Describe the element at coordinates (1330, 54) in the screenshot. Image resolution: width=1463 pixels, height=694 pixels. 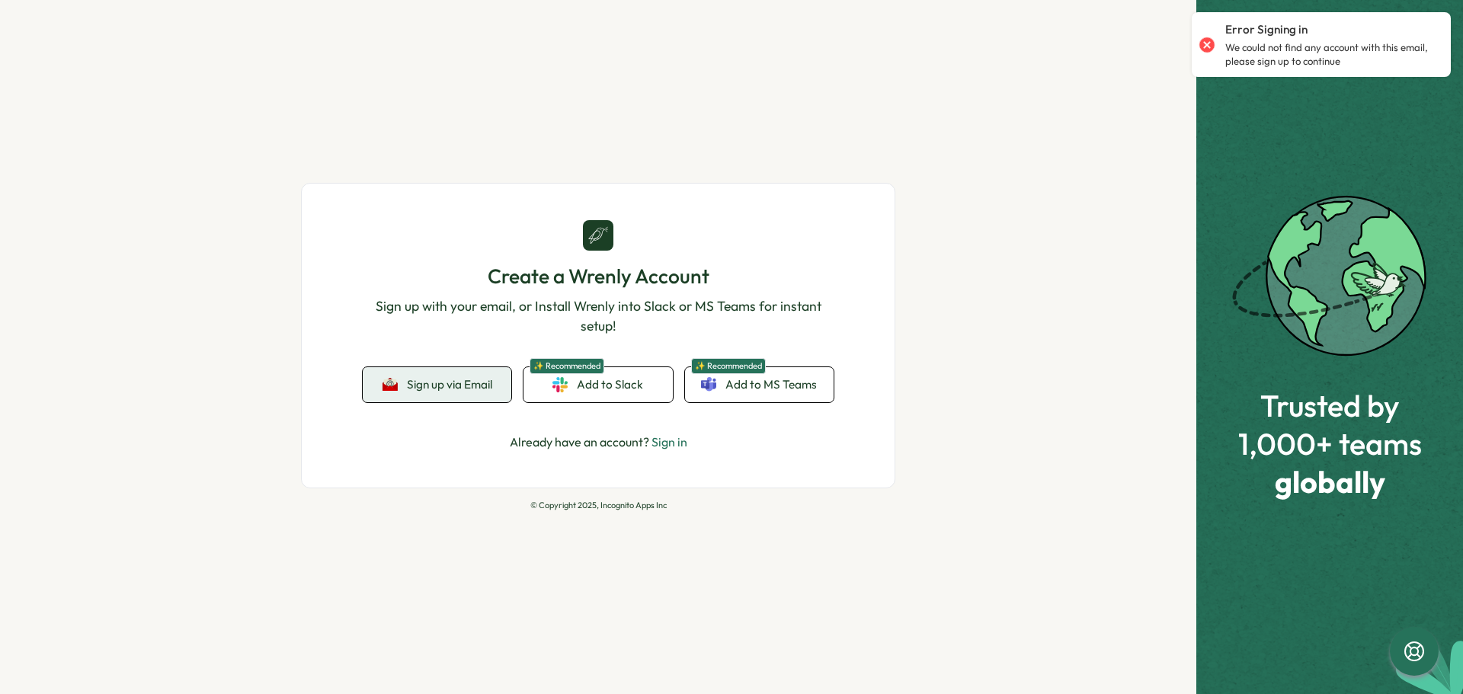
I see `p: We could not find any account with this email, please sign up to continue` at that location.